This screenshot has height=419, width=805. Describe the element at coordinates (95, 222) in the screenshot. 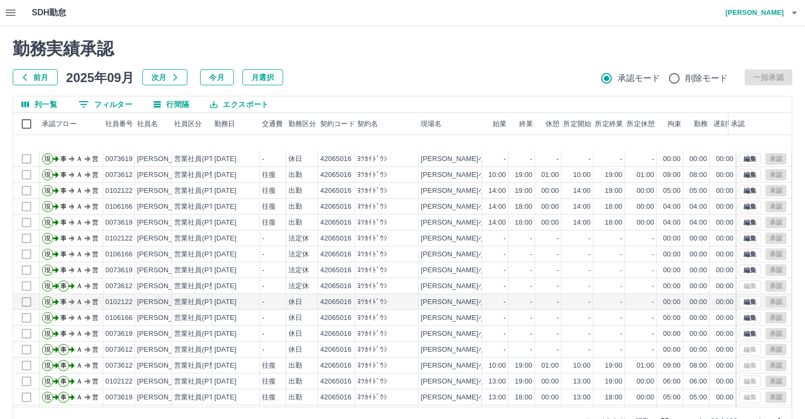

I see `text: 営` at that location.